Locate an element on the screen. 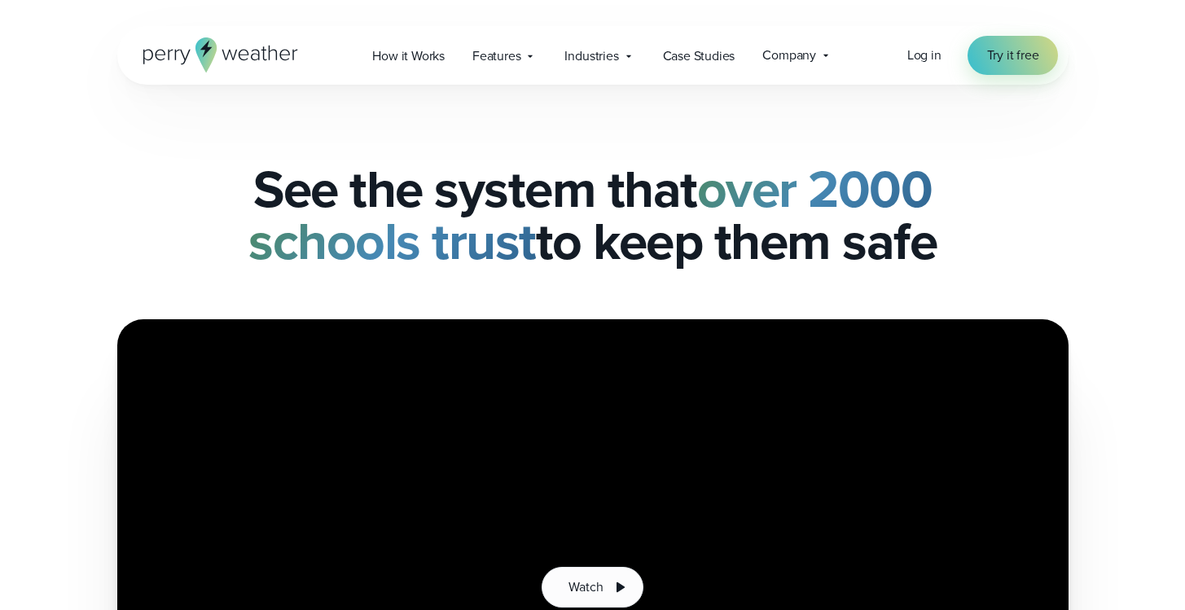 The width and height of the screenshot is (1185, 610). span: Features is located at coordinates (496, 56).